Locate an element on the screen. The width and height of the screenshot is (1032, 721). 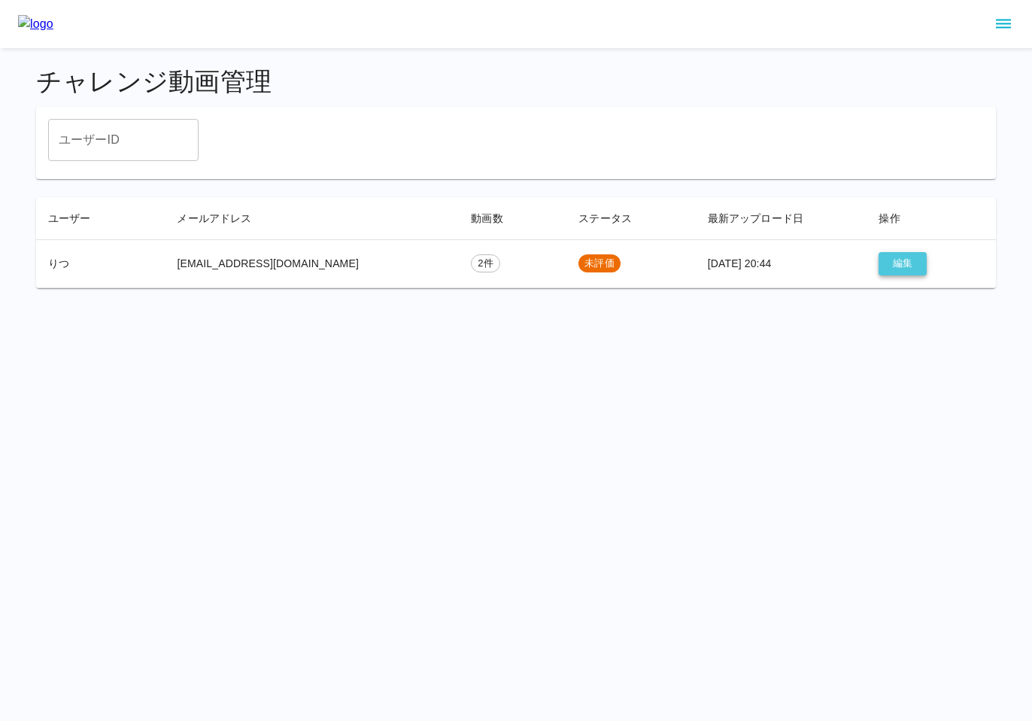
button: 編集 is located at coordinates (903, 263).